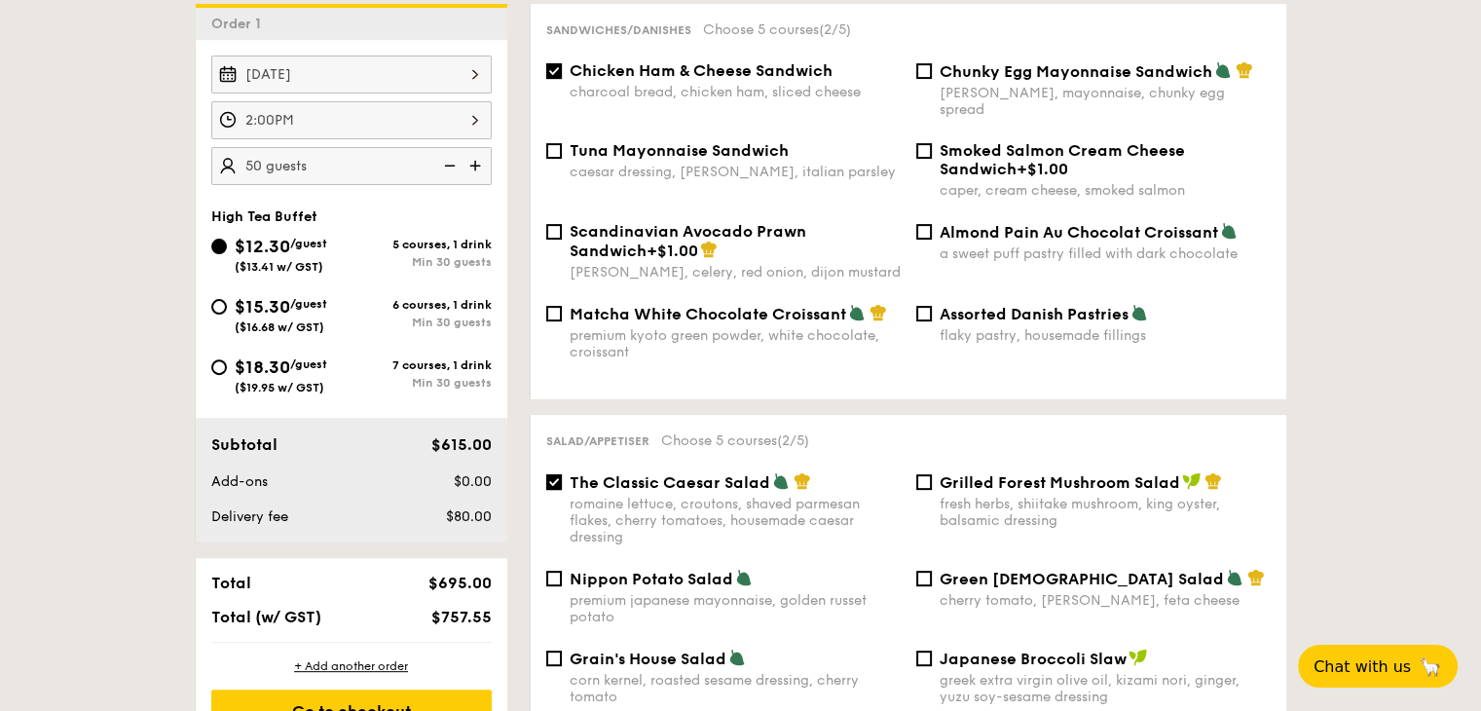 Image resolution: width=1481 pixels, height=711 pixels. What do you see at coordinates (1105, 688) in the screenshot?
I see `div: greek extra virgin olive oil, kizami nori, ginger, yuzu soy-sesame dressing` at bounding box center [1105, 688].